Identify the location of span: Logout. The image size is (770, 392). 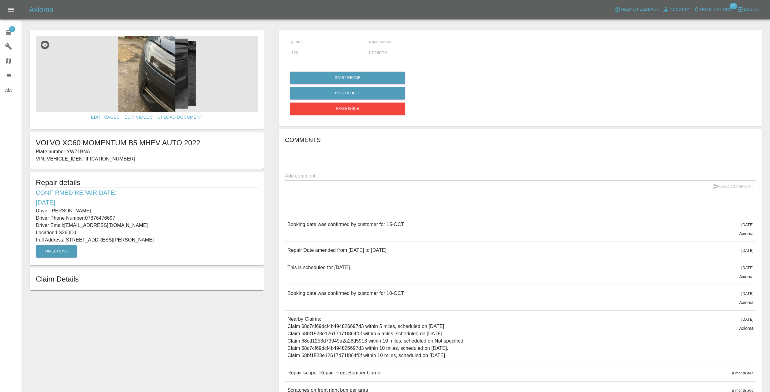
(752, 9).